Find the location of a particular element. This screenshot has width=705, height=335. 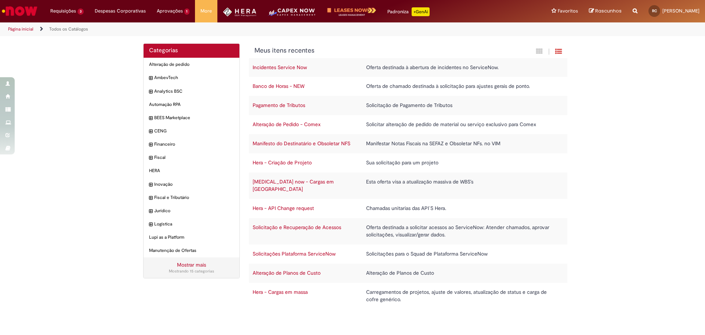

tr: Alteração de Pedido - Comex Solicitar alteração de pedido de material ou serviço exclusivo para C... is located at coordinates (409, 125).